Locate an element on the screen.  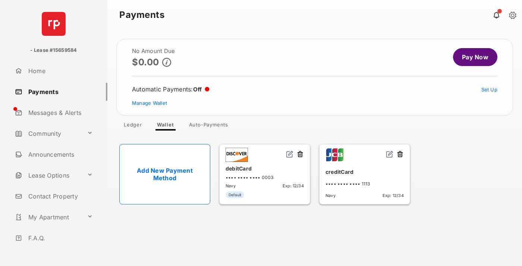
img: svg+xml;base64,PHN2ZyB4bWxucz0iaHR0cDovL3d3dy53My5vcmcvMjAwMC9zdmciIHdpZHRoPSI2NCIgaGVpZ2h0PSI2NC... is located at coordinates (54, 24).